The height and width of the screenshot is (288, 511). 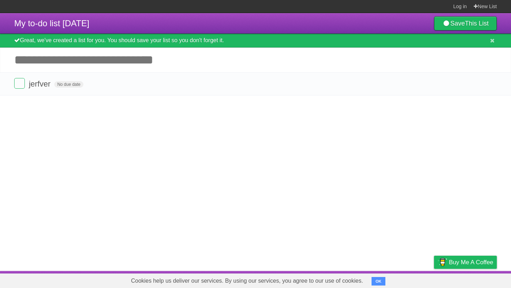 What do you see at coordinates (68, 84) in the screenshot?
I see `span: No due date` at bounding box center [68, 84].